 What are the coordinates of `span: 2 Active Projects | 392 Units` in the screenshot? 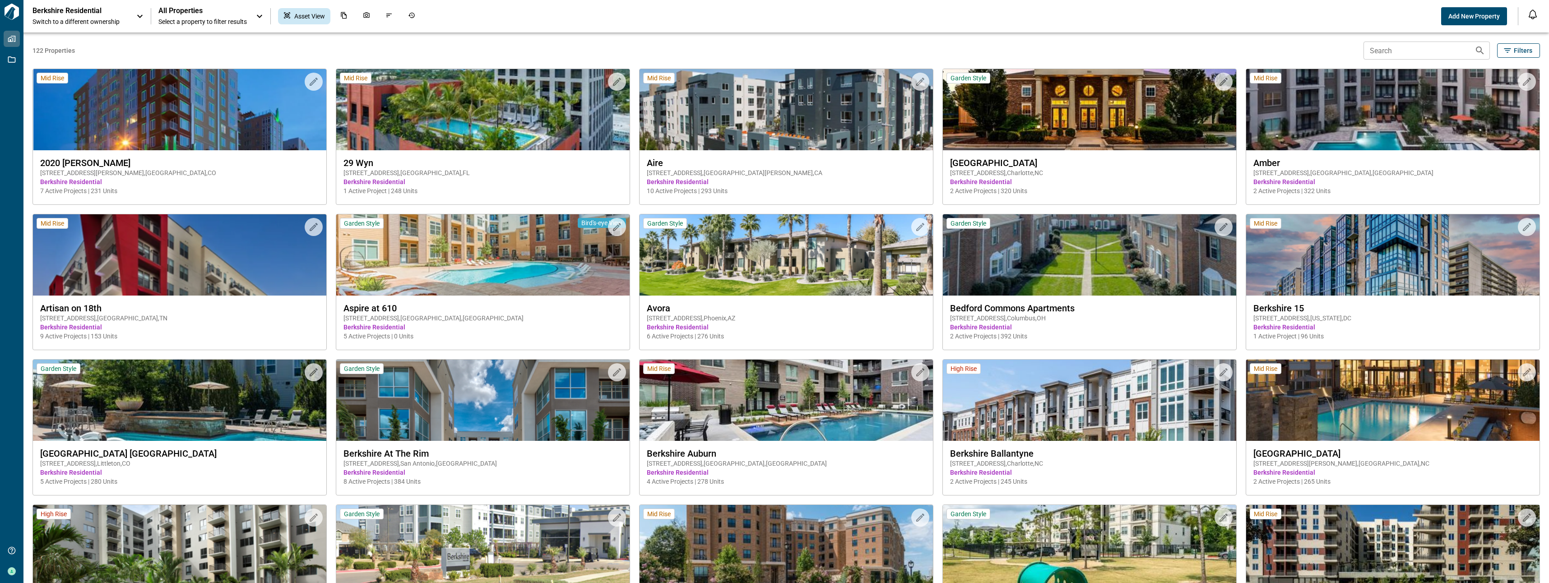 It's located at (1089, 336).